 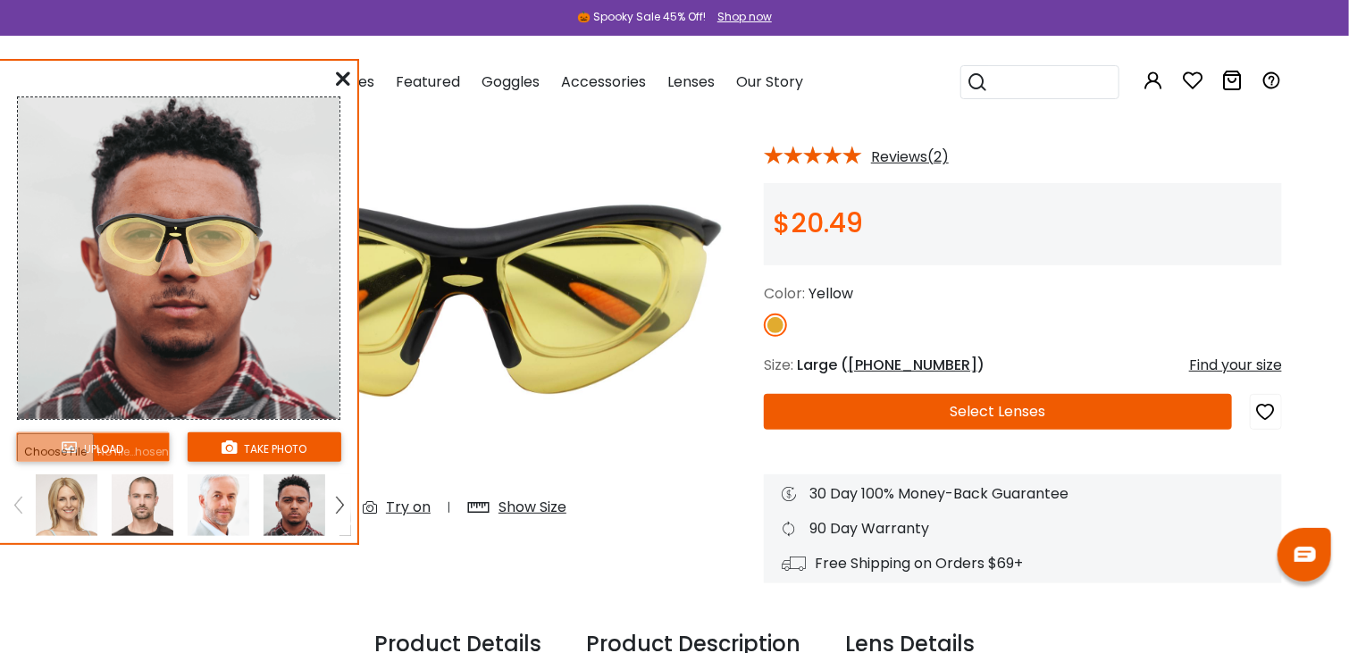 I want to click on span: Our Story, so click(x=769, y=81).